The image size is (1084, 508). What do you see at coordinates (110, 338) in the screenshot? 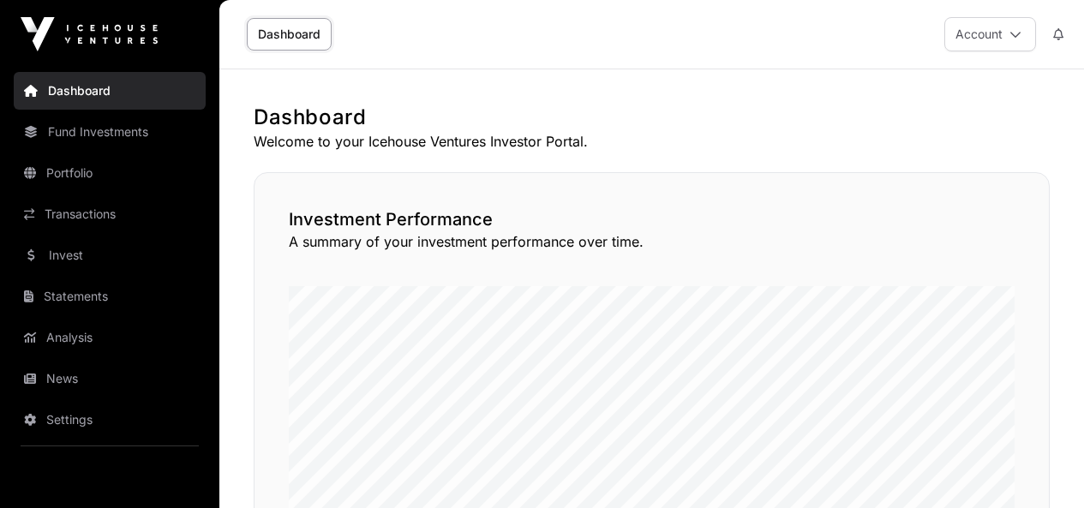
I see `a: Analysis` at bounding box center [110, 338].